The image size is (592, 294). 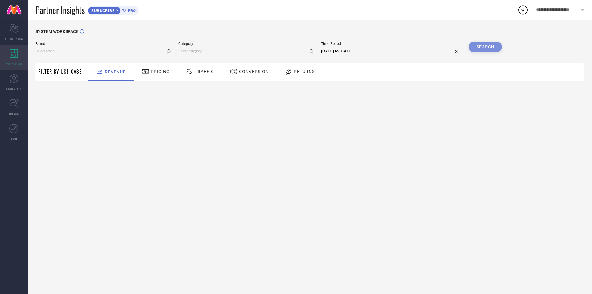 I want to click on span: Pricing, so click(x=160, y=71).